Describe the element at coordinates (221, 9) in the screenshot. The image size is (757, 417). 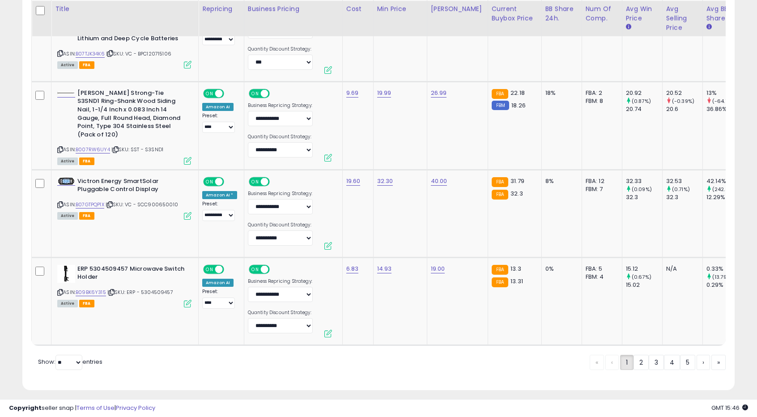
I see `div: Repricing` at that location.